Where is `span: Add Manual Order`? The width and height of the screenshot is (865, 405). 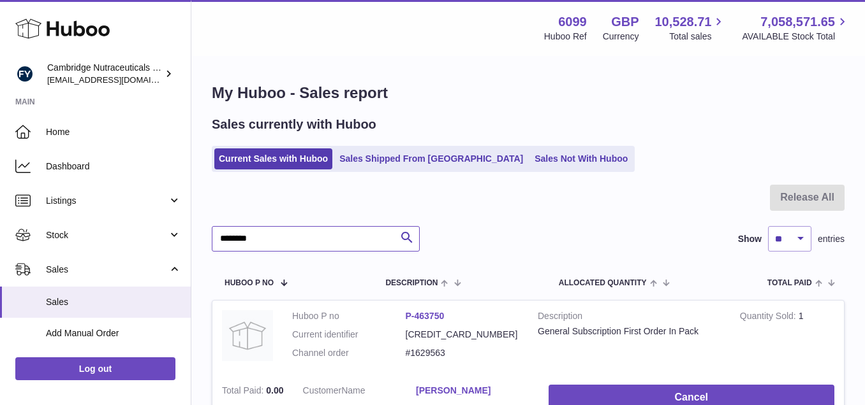 span: Add Manual Order is located at coordinates (113, 333).